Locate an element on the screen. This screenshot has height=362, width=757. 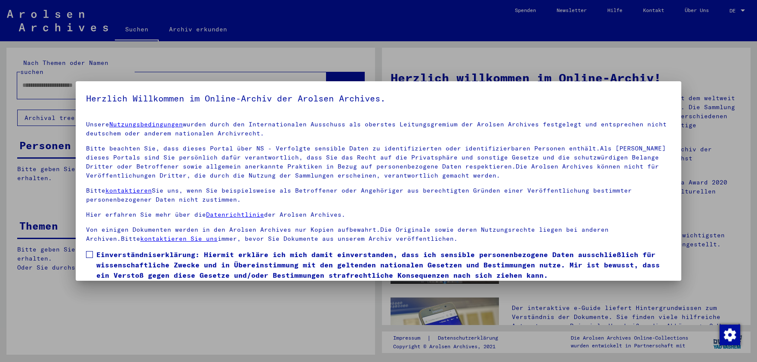
a: Nutzungsbedingungen is located at coordinates (146, 124).